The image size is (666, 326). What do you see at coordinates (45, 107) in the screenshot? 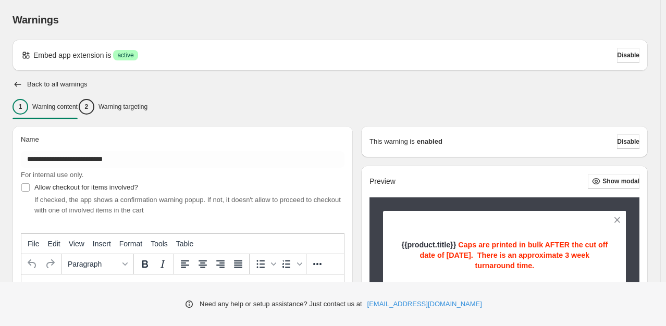
I see `button: 1Warning content` at bounding box center [45, 107].